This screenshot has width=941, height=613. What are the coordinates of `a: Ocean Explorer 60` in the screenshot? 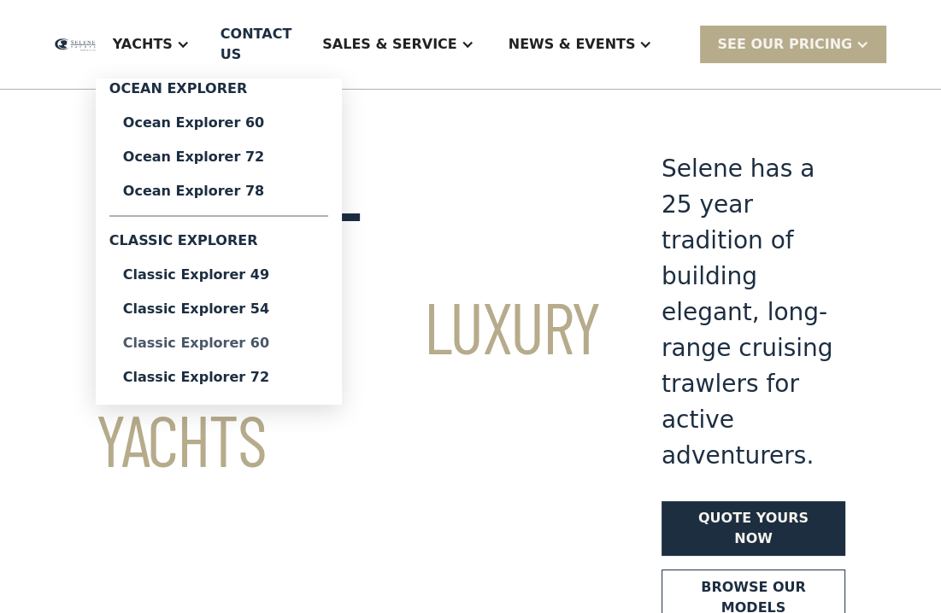 It's located at (219, 123).